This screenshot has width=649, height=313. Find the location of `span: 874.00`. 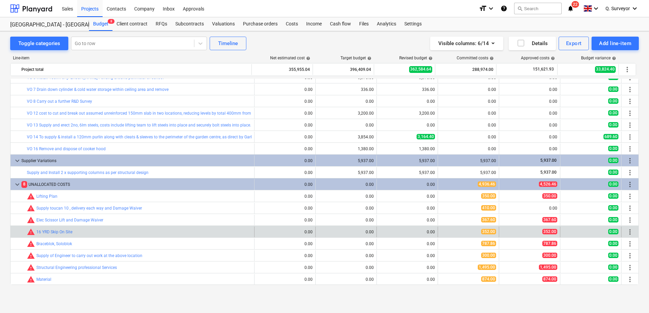

span: 874.00 is located at coordinates (488, 279).